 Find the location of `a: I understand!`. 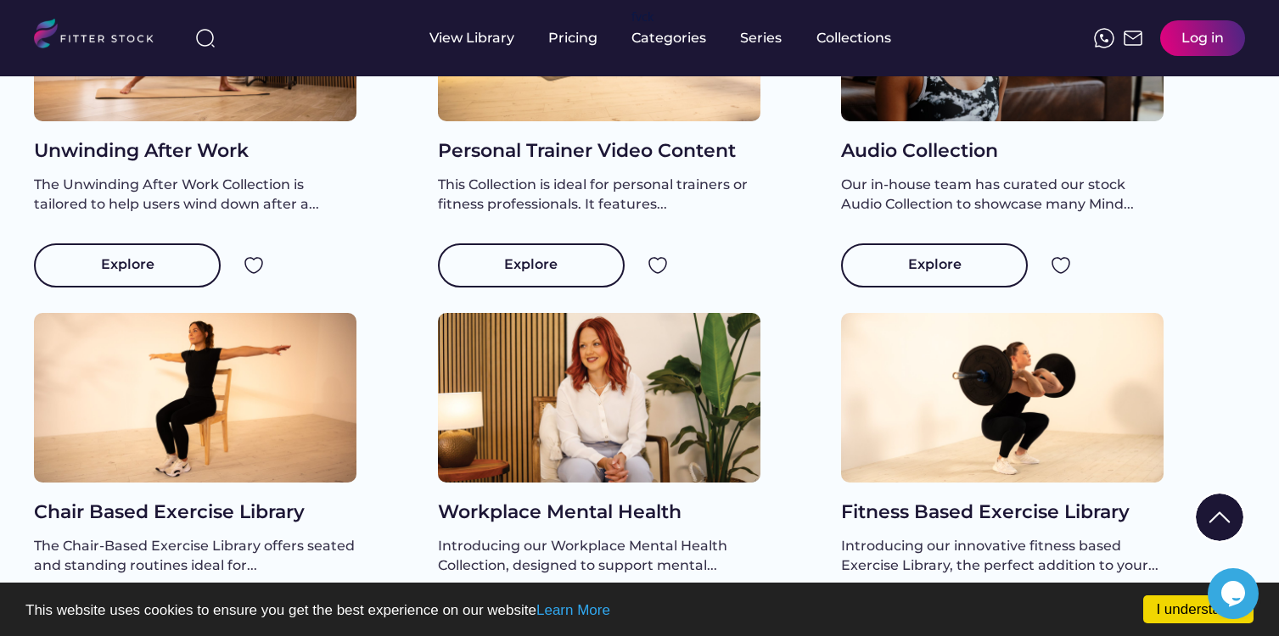

a: I understand! is located at coordinates (1198, 609).